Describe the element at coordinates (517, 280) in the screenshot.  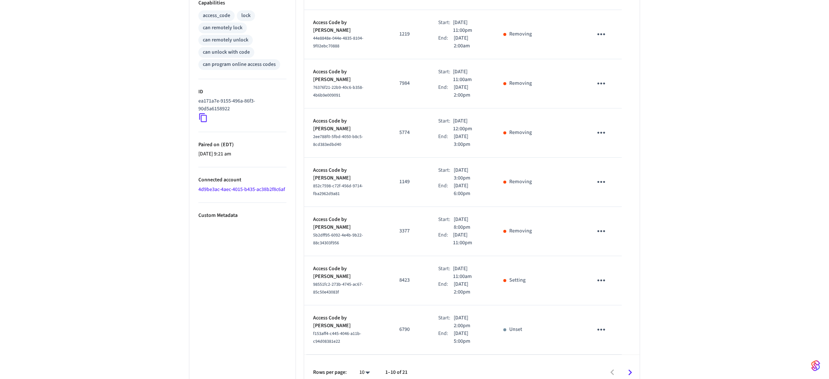
I see `p: Setting` at that location.